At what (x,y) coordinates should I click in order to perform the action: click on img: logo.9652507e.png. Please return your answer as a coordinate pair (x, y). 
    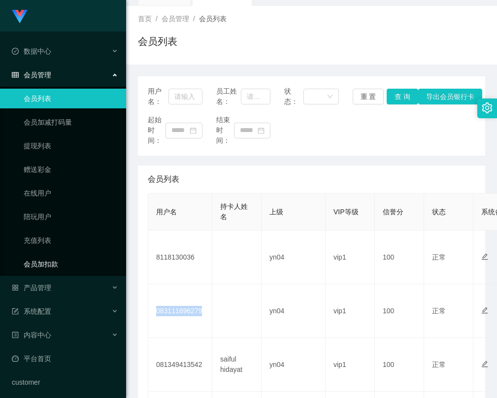
    Looking at the image, I should click on (20, 17).